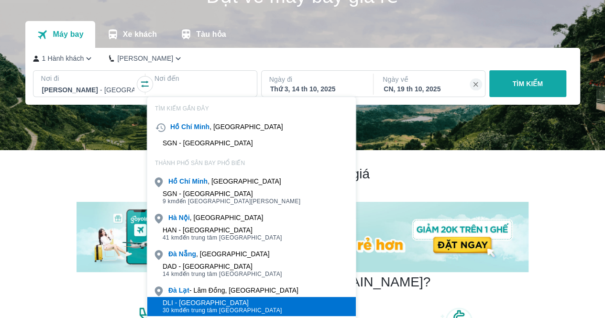  Describe the element at coordinates (184, 218) in the screenshot. I see `b: Nội` at that location.